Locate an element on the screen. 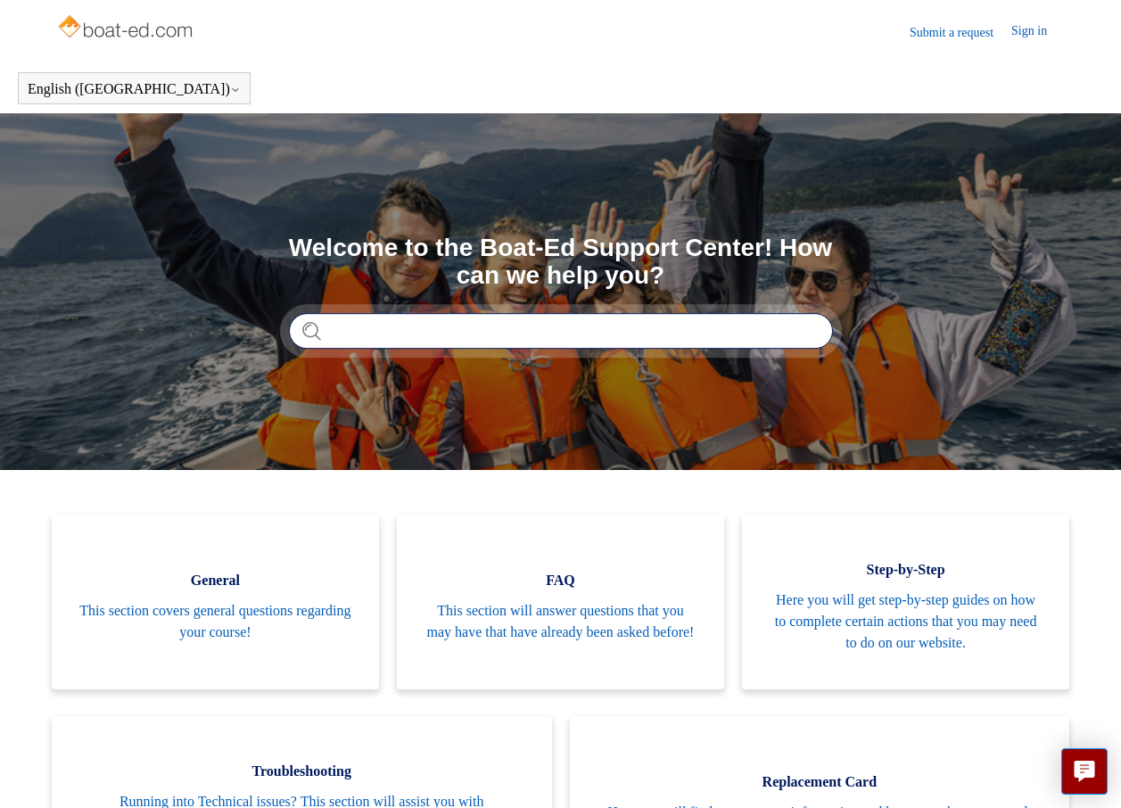 Image resolution: width=1121 pixels, height=808 pixels. div: Live chat is located at coordinates (1085, 772).